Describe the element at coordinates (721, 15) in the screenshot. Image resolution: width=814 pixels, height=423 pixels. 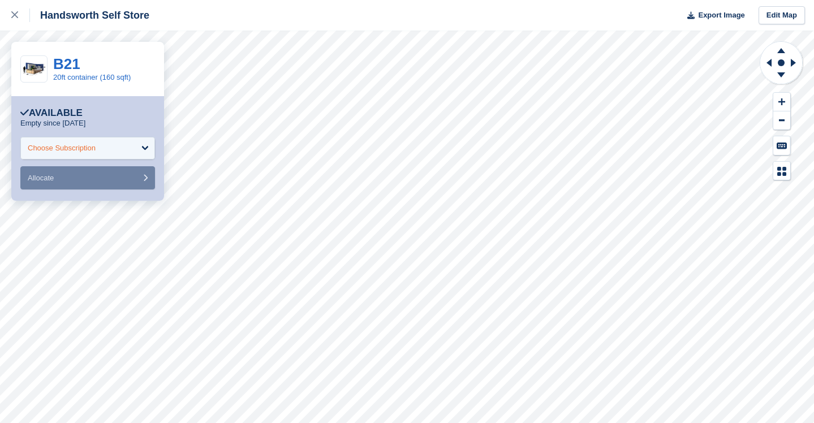
I see `span: Export Image` at that location.